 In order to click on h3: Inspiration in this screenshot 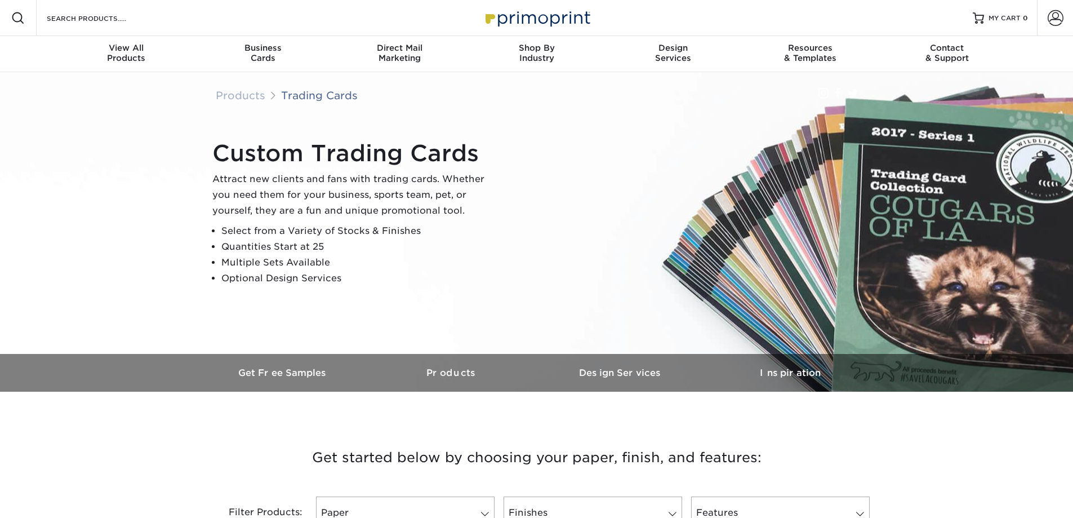, I will do `click(790, 372)`.